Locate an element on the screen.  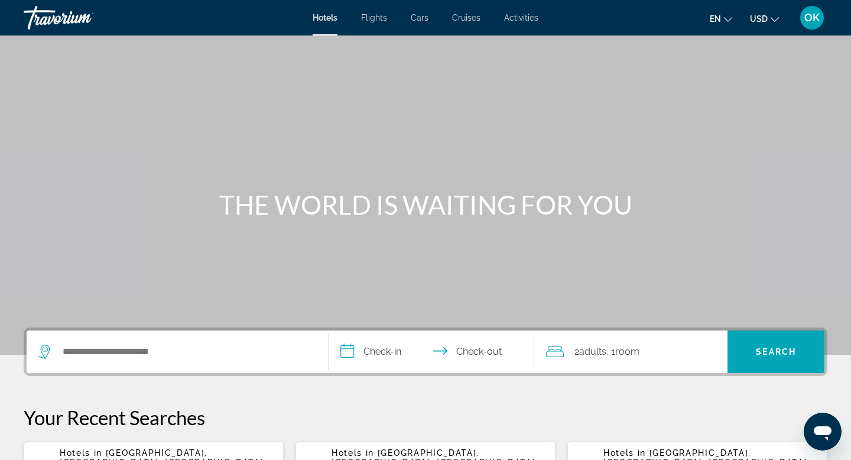
span: Room is located at coordinates (627, 351).